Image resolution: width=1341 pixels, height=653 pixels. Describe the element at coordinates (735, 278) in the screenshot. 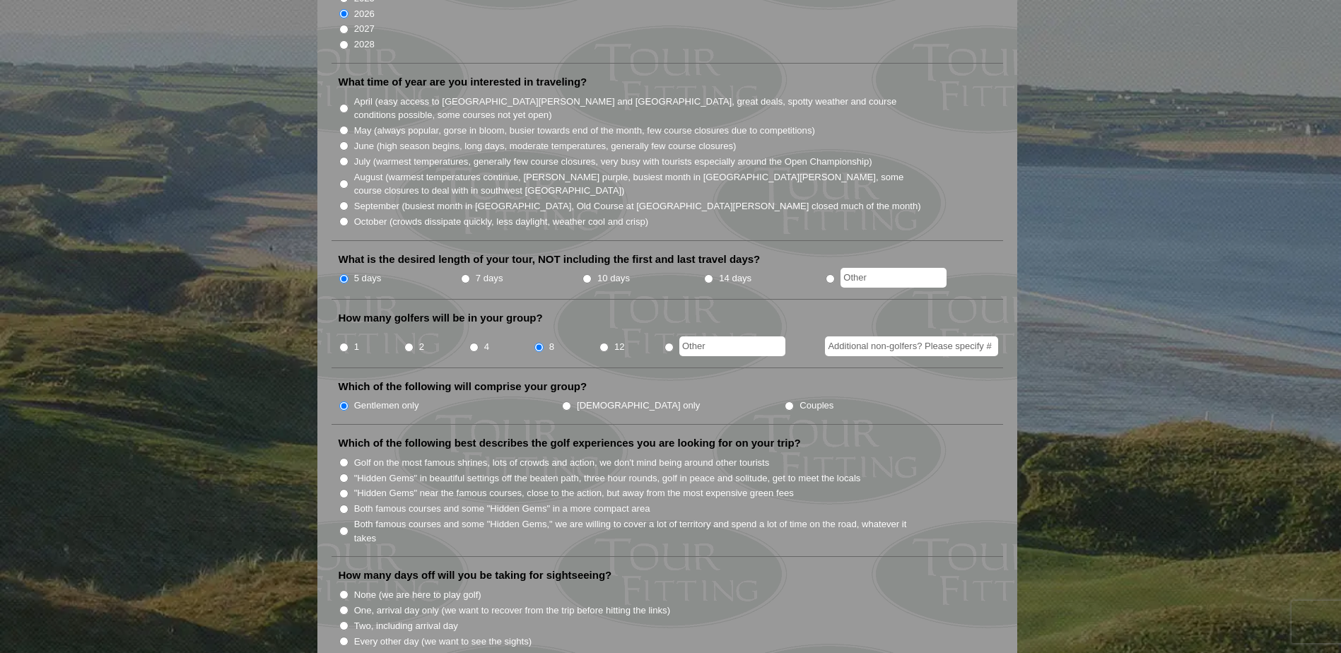

I see `label: 14 days` at that location.